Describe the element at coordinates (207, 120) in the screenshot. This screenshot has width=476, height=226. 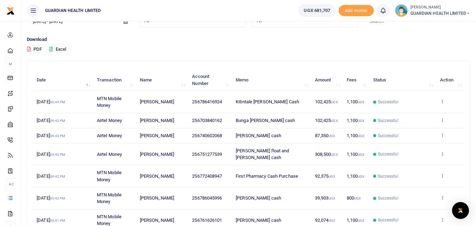
I see `span: 256703840162` at that location.